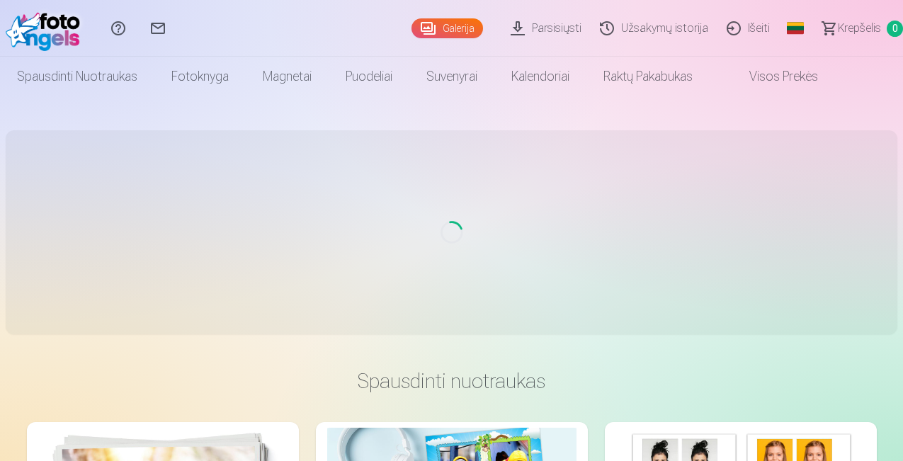  What do you see at coordinates (287, 76) in the screenshot?
I see `a: Magnetai` at bounding box center [287, 76].